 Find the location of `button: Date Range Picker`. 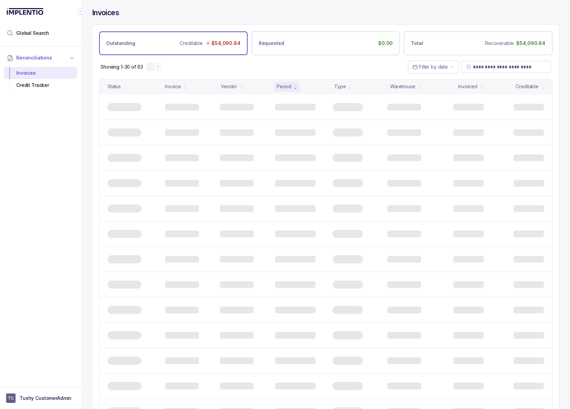

button: Date Range Picker is located at coordinates (434, 67).